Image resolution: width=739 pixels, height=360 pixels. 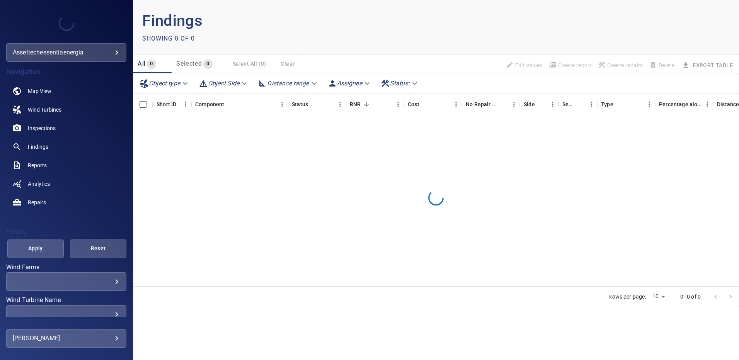 I want to click on button: Apply, so click(x=36, y=249).